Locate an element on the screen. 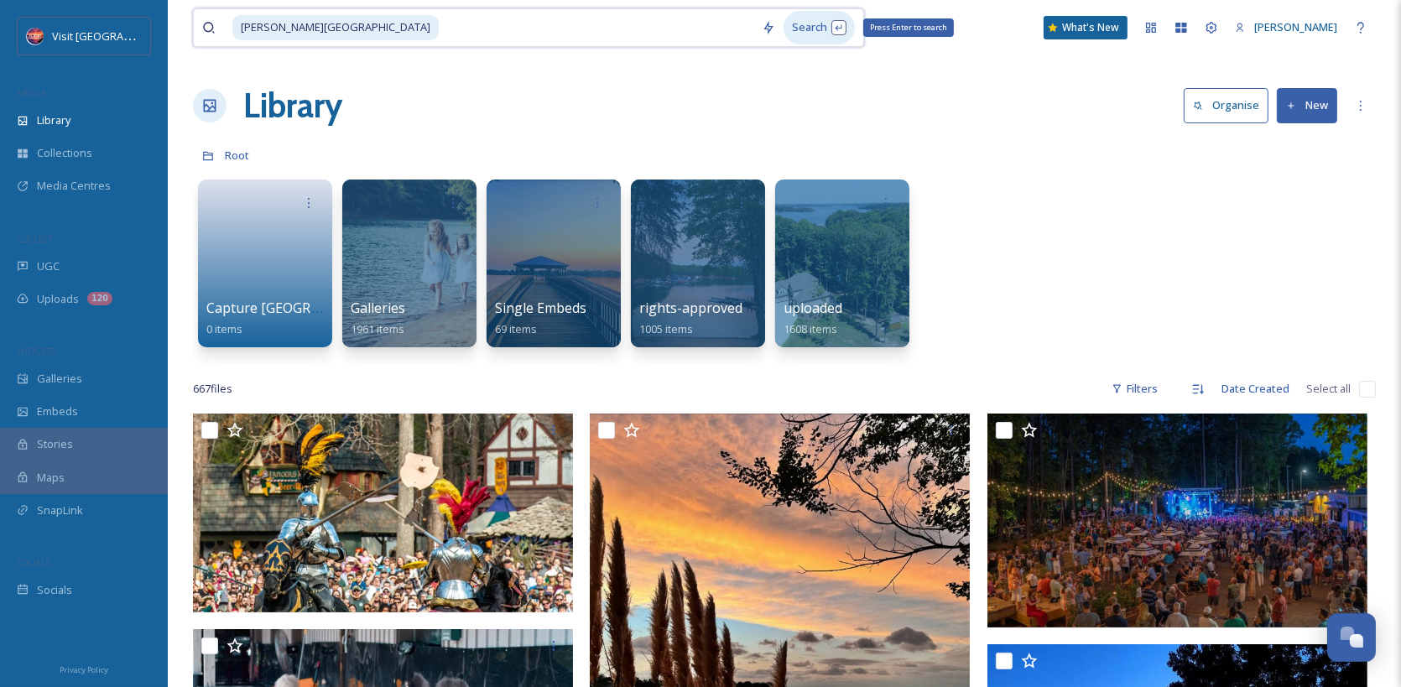  button: Open Chat is located at coordinates (1351, 638).